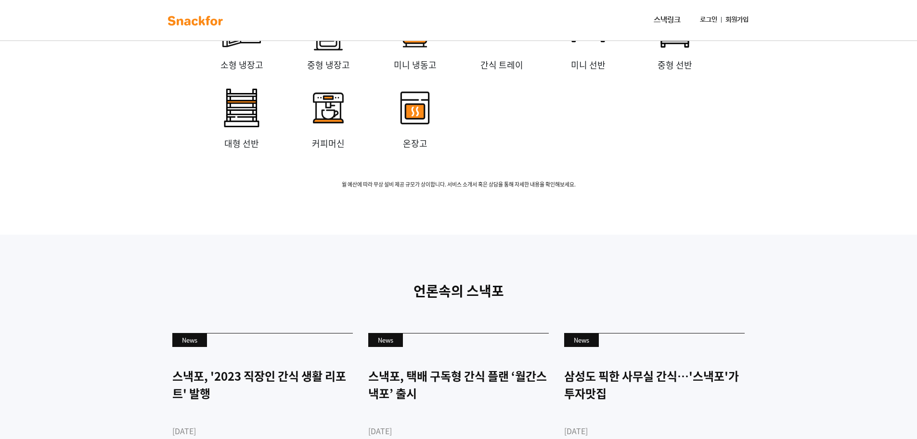  Describe the element at coordinates (262, 384) in the screenshot. I see `div: 스낵포, '2023 직장인 간식 생활 리포트' 발행` at that location.